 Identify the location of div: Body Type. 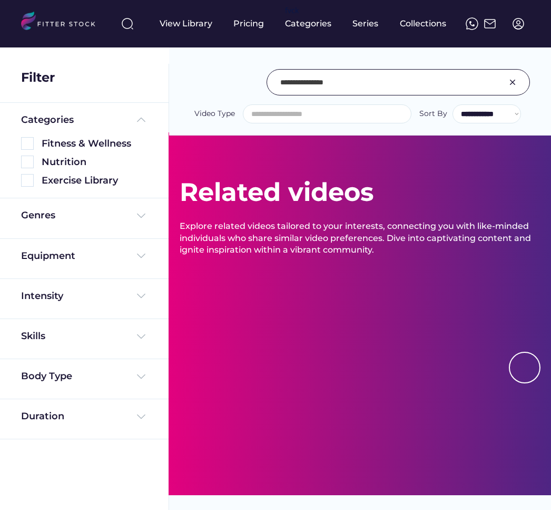
(46, 376).